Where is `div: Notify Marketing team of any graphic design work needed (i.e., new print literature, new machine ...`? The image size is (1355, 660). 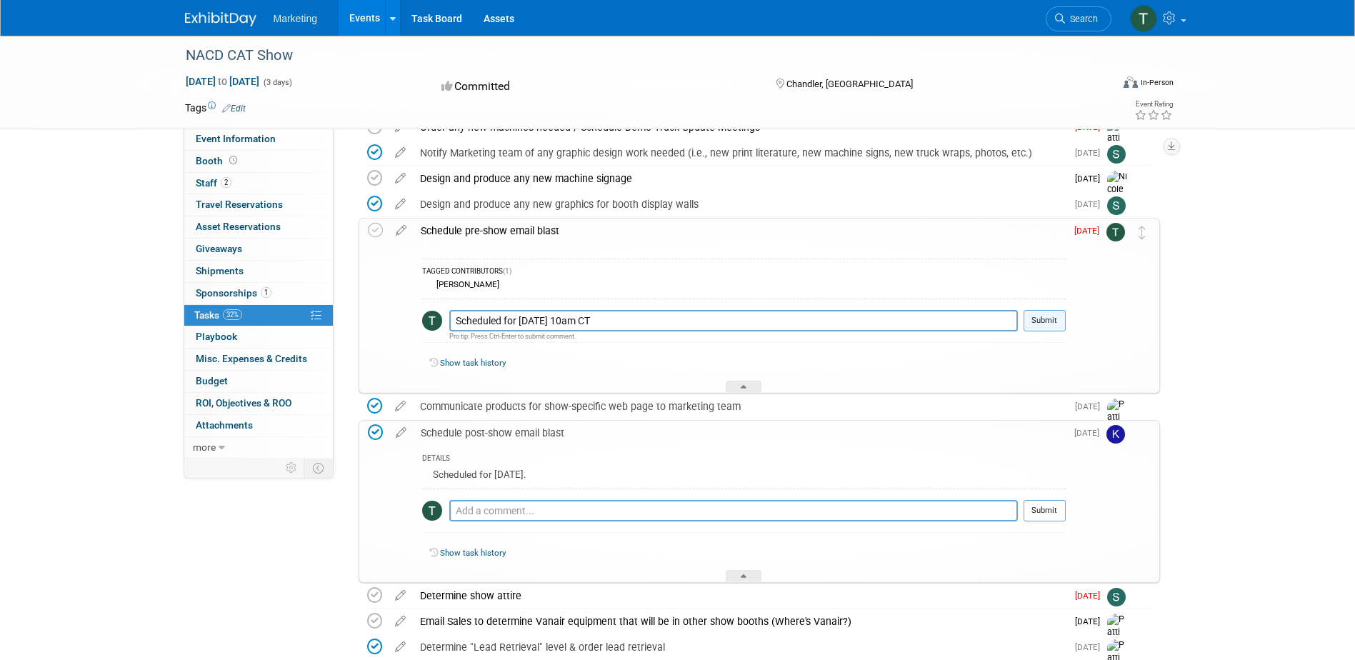
div: Notify Marketing team of any graphic design work needed (i.e., new print literature, new machine ... is located at coordinates (739, 153).